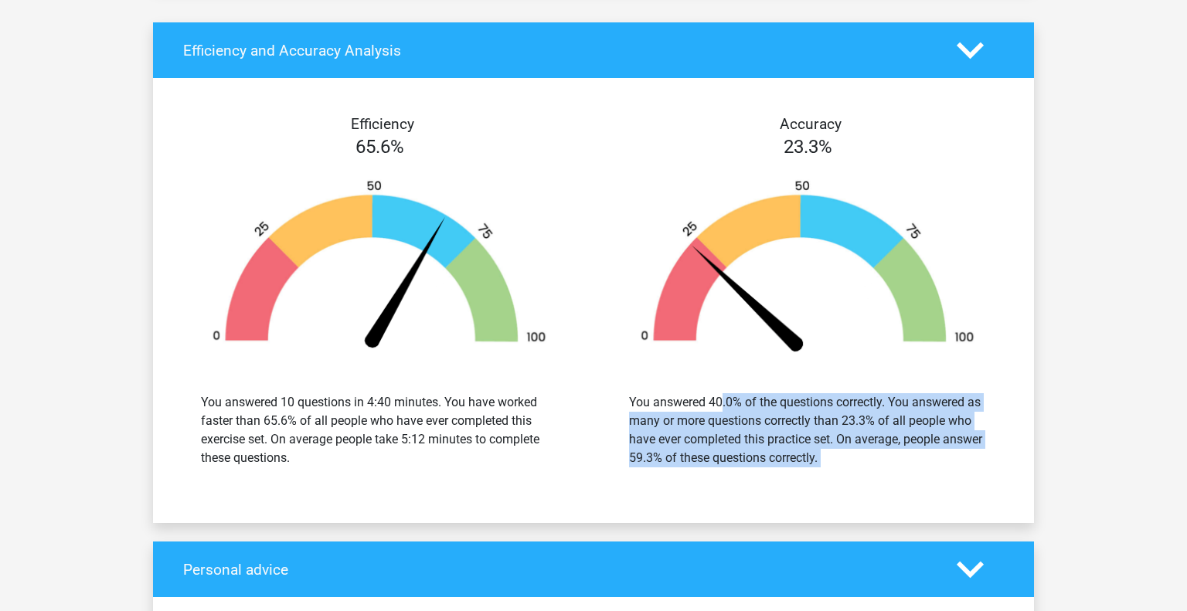 The image size is (1187, 611). I want to click on h4: Efficiency, so click(382, 124).